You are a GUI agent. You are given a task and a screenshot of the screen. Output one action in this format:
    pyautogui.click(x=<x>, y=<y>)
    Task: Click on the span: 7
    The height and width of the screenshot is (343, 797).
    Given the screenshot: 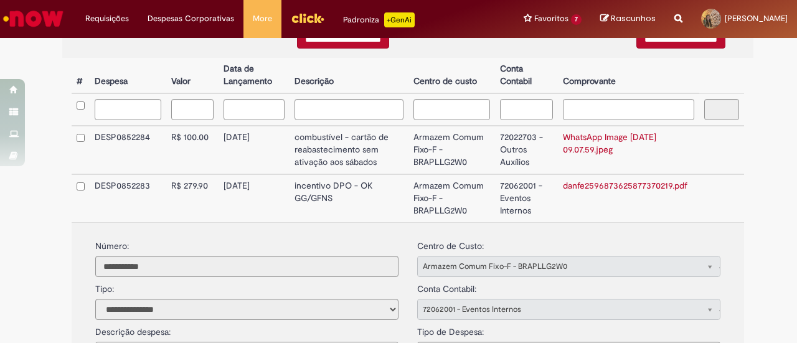 What is the action you would take?
    pyautogui.click(x=576, y=19)
    